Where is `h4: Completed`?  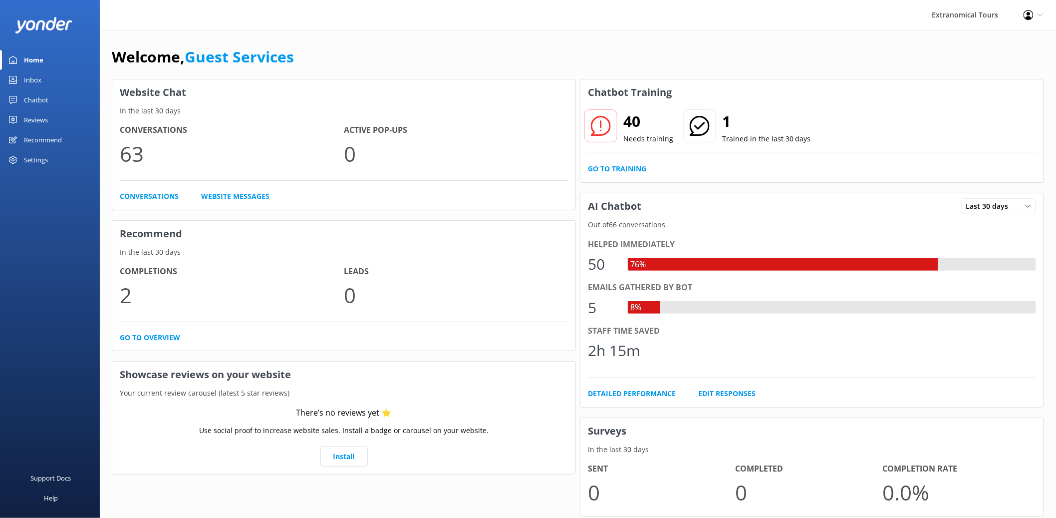 h4: Completed is located at coordinates (808, 469).